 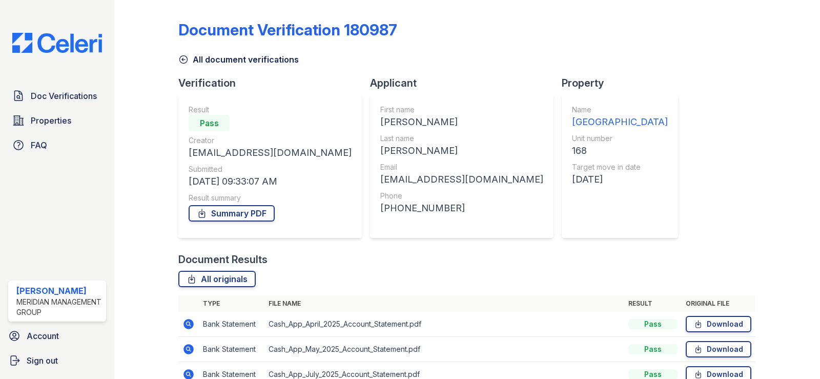 I want to click on div: Unit number, so click(x=620, y=138).